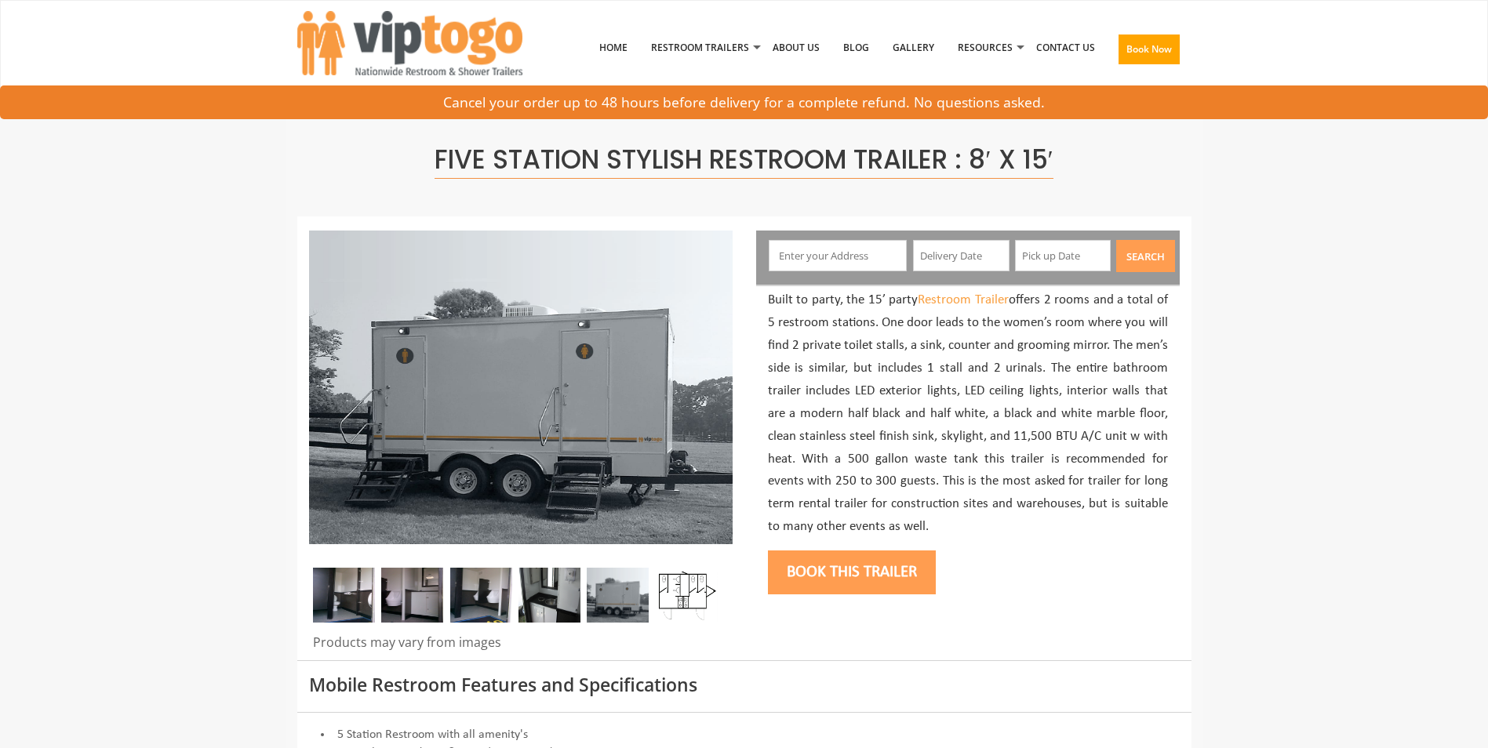 The height and width of the screenshot is (748, 1488). Describe the element at coordinates (613, 48) in the screenshot. I see `a: Home` at that location.